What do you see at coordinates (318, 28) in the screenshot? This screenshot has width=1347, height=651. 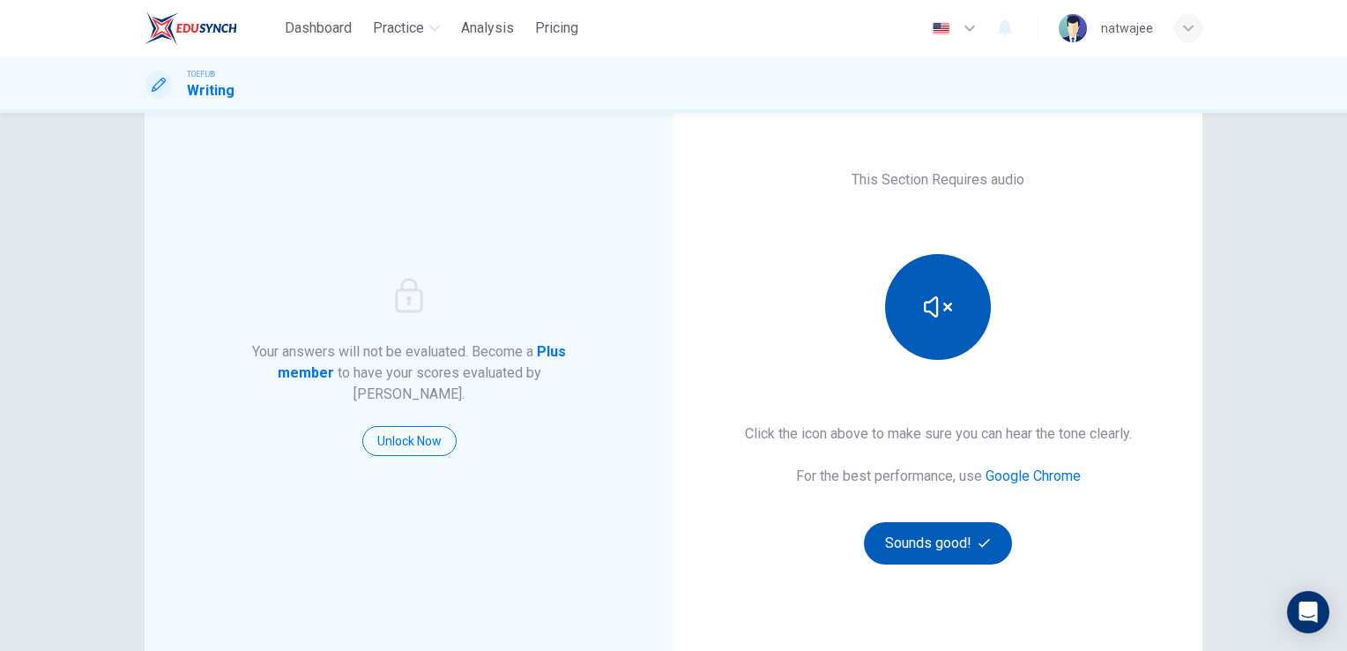 I see `a: Dashboard` at bounding box center [318, 28].